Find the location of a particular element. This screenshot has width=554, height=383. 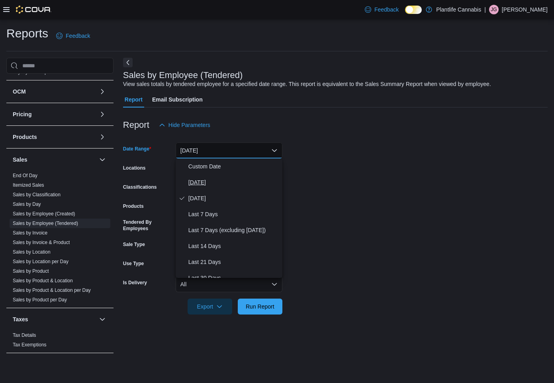

h3: Products is located at coordinates (25, 137).